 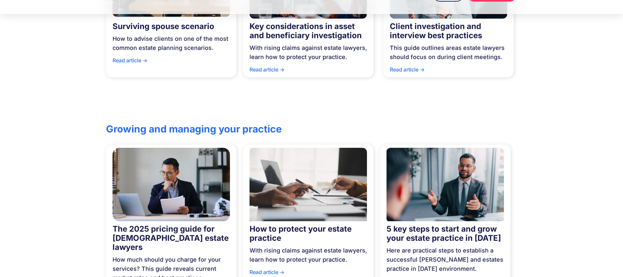 What do you see at coordinates (308, 233) in the screenshot?
I see `div: How to protect your estate practice` at bounding box center [308, 233].